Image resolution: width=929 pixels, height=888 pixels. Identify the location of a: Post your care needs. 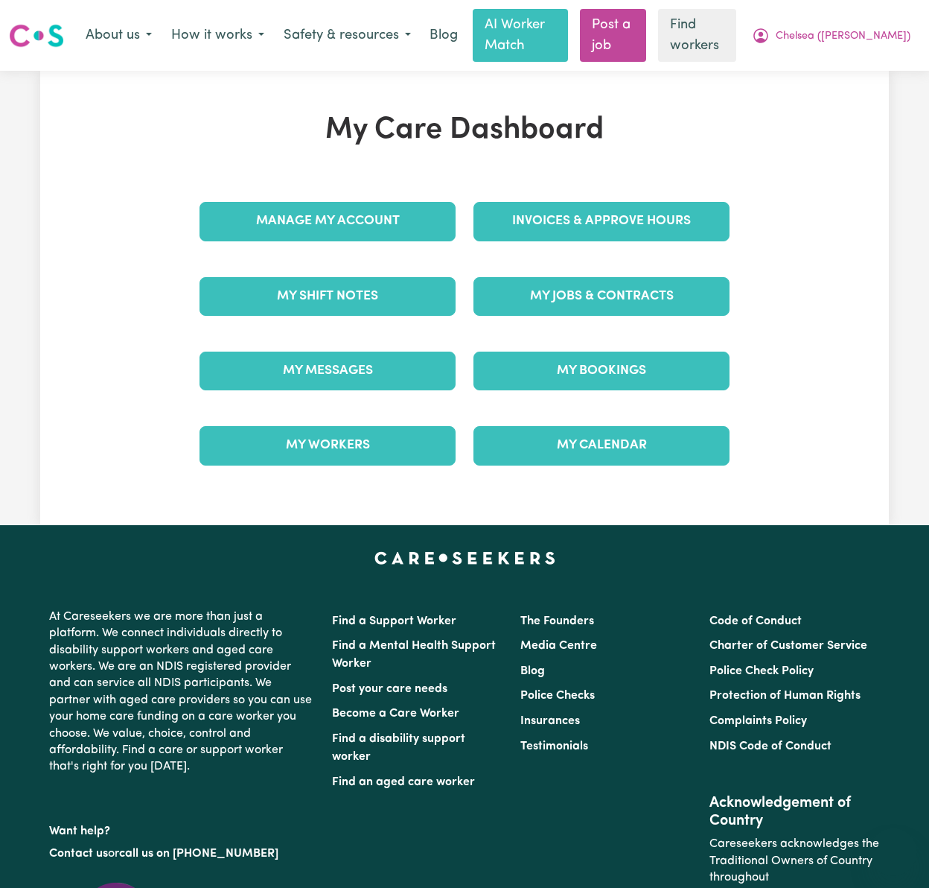
(389, 689).